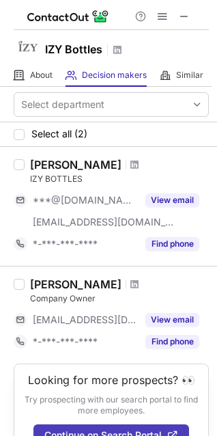 This screenshot has height=436, width=217. What do you see at coordinates (111, 405) in the screenshot?
I see `p: Try prospecting with our search portal to find more employees.` at bounding box center [111, 405].